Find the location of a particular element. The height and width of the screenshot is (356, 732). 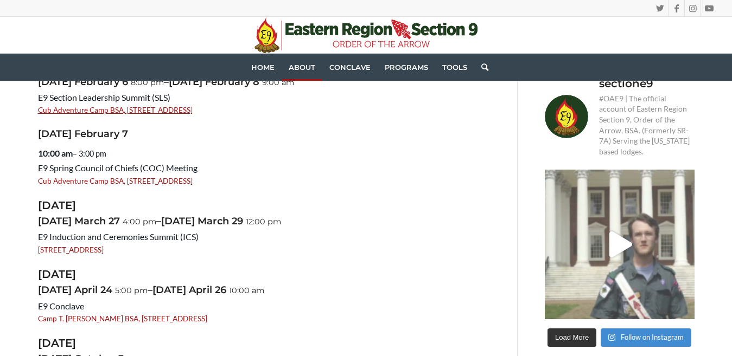

a: Instagram Follow on Instagram is located at coordinates (646, 338).